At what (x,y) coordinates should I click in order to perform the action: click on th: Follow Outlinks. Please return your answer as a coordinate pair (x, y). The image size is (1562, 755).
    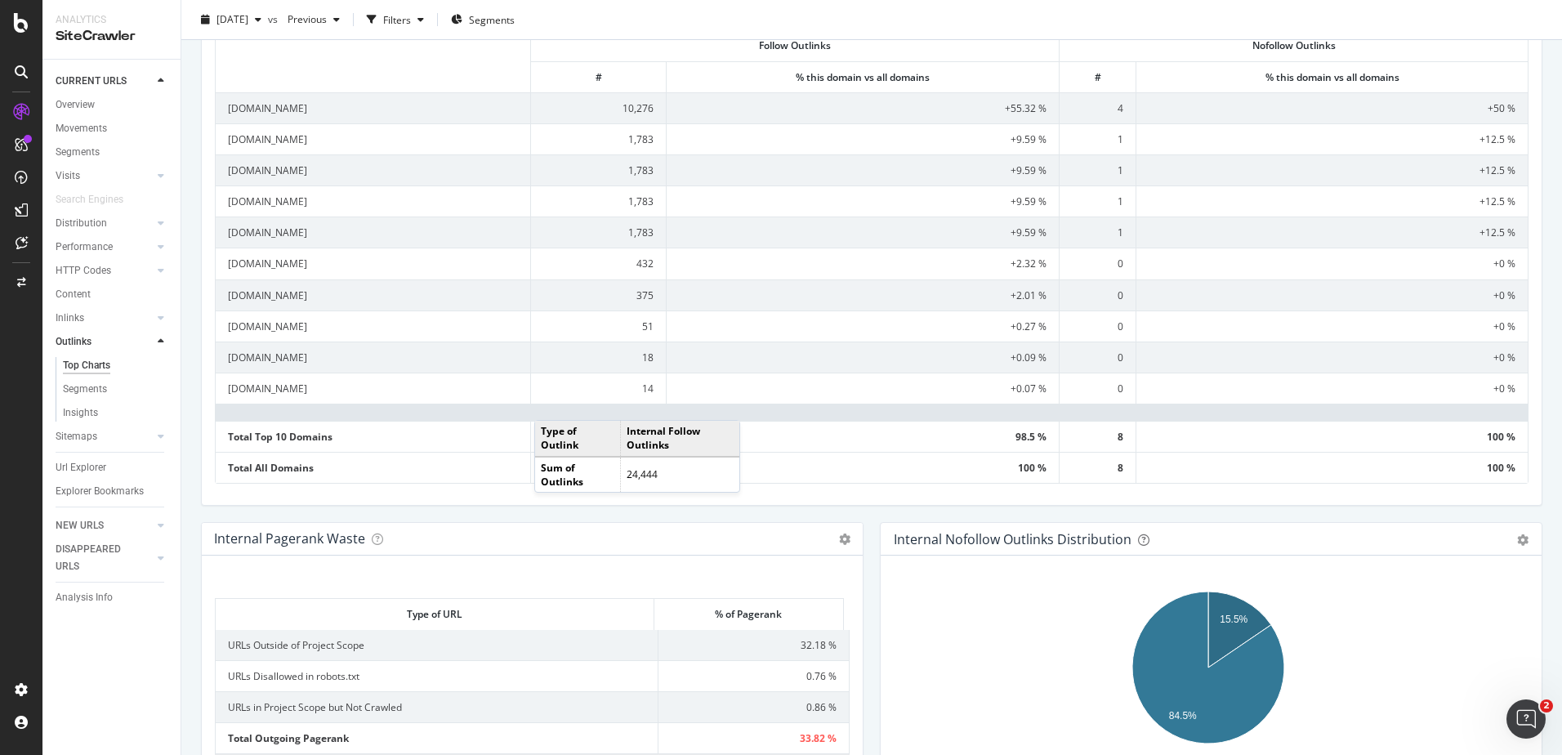
    Looking at the image, I should click on (795, 45).